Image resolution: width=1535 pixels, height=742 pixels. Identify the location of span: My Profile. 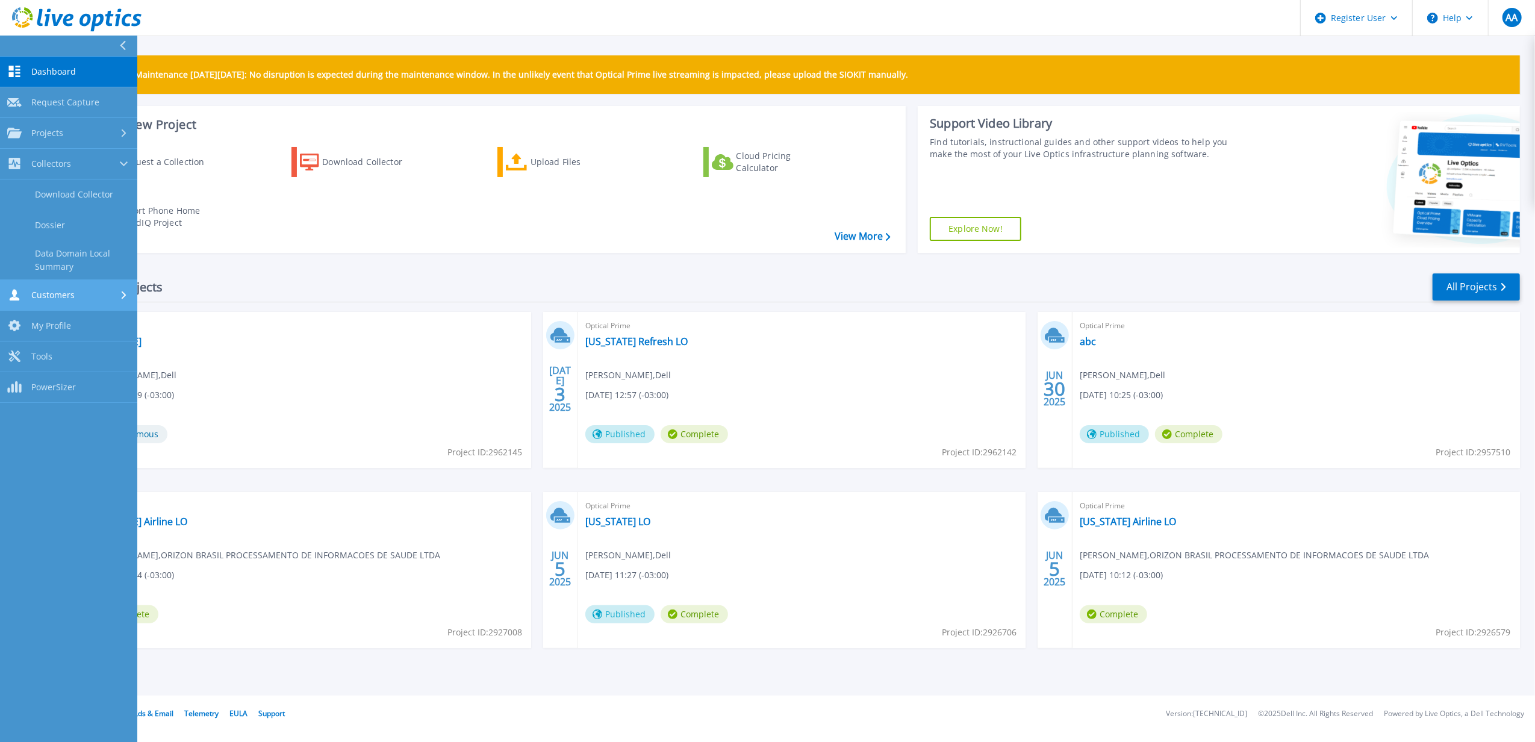
(51, 326).